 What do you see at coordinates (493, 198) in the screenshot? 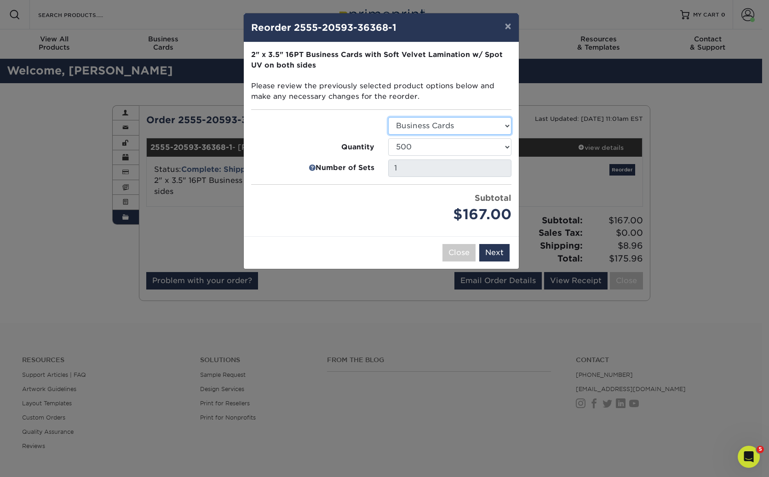
I see `strong: Subtotal` at bounding box center [493, 198].